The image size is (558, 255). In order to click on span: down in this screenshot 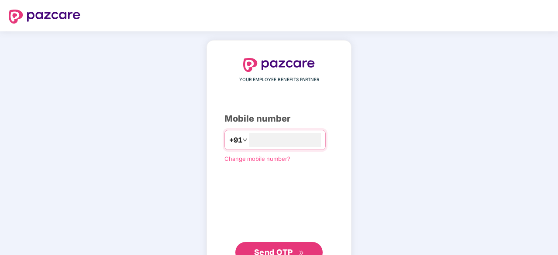, I will do `click(245, 140)`.